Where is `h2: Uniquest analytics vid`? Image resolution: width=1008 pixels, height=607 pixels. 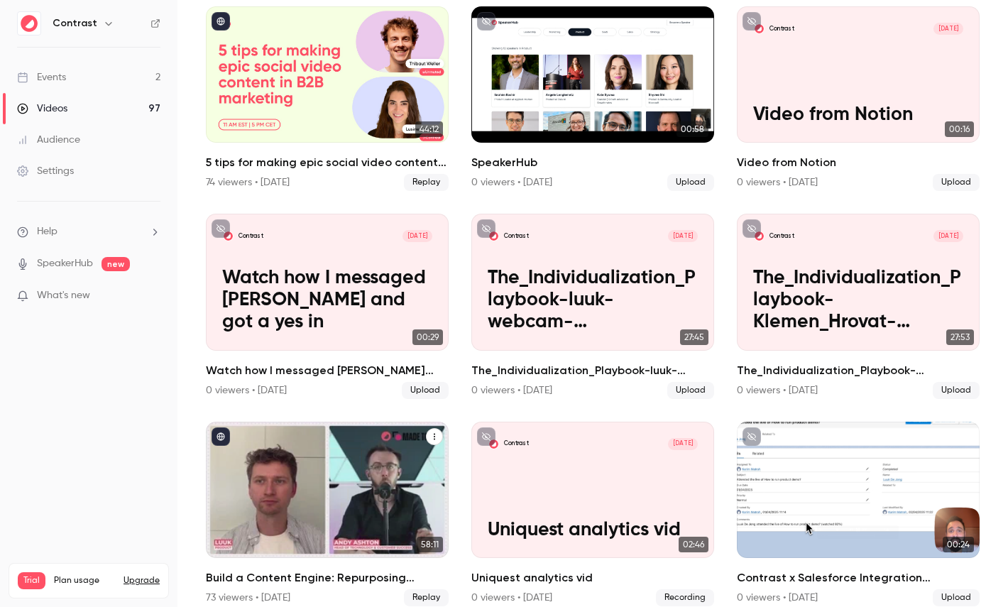 h2: Uniquest analytics vid is located at coordinates (593, 578).